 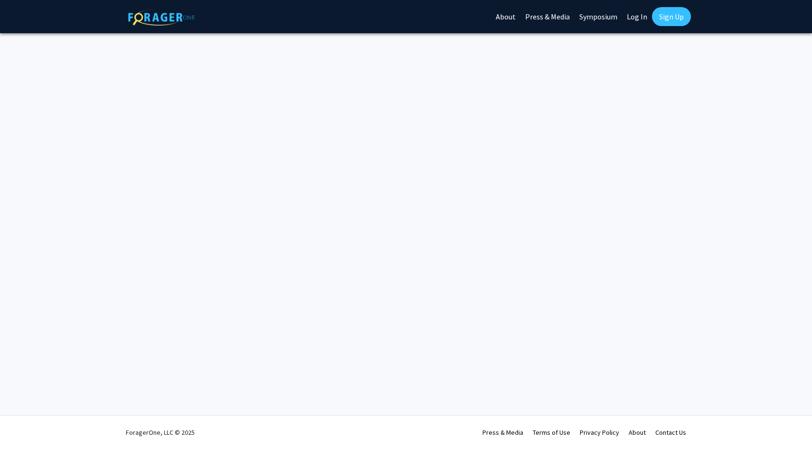 I want to click on img: ForagerOne Logo, so click(x=161, y=17).